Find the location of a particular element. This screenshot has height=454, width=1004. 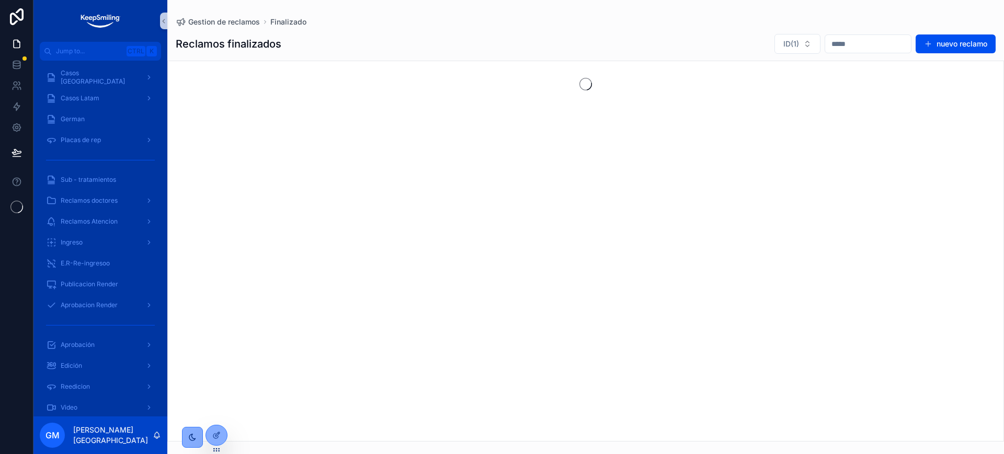

a: Aprobacion Render is located at coordinates (100, 305).